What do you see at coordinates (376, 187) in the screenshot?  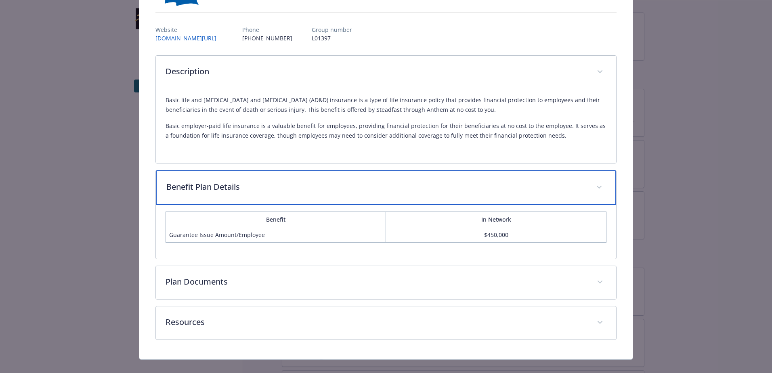 I see `p: Benefit Plan Details` at bounding box center [376, 187].